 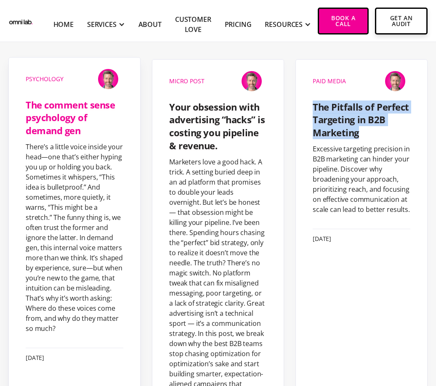 What do you see at coordinates (102, 24) in the screenshot?
I see `div: SERVICES` at bounding box center [102, 24].